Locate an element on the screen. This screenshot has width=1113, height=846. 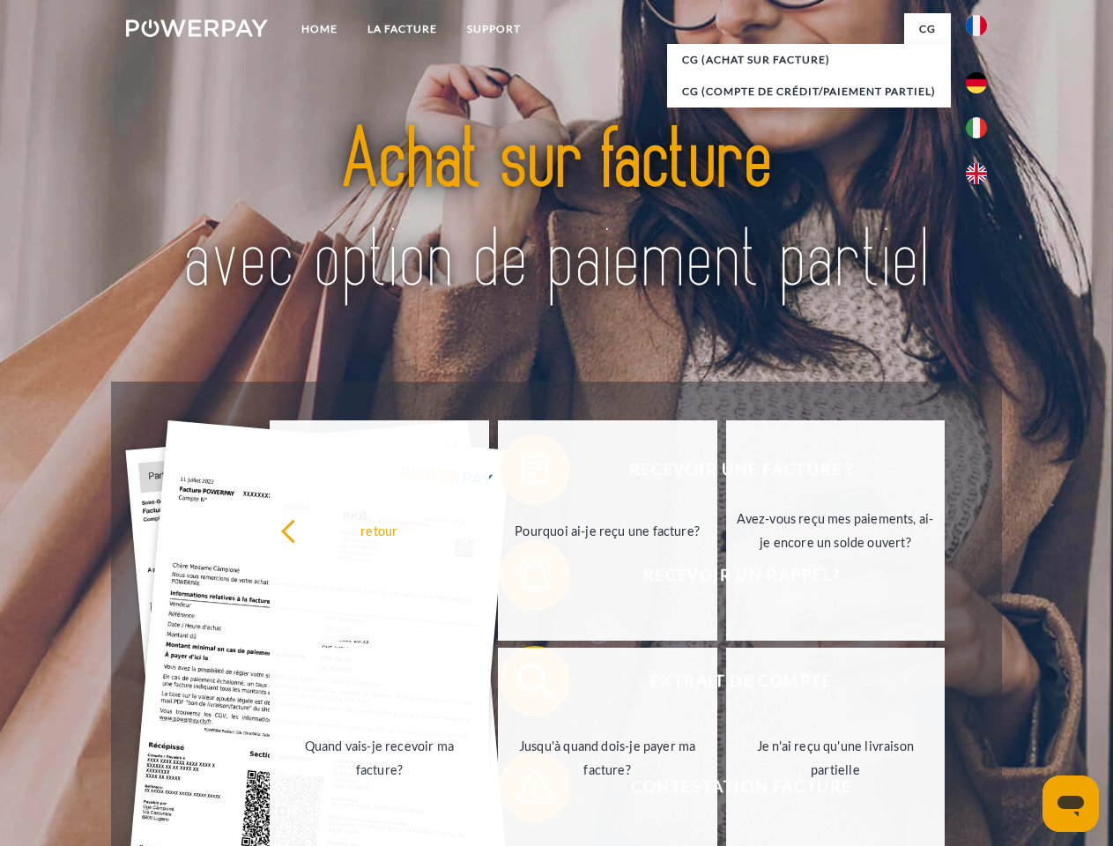
div: Je n'ai reçu qu'une livraison partielle is located at coordinates (836, 758).